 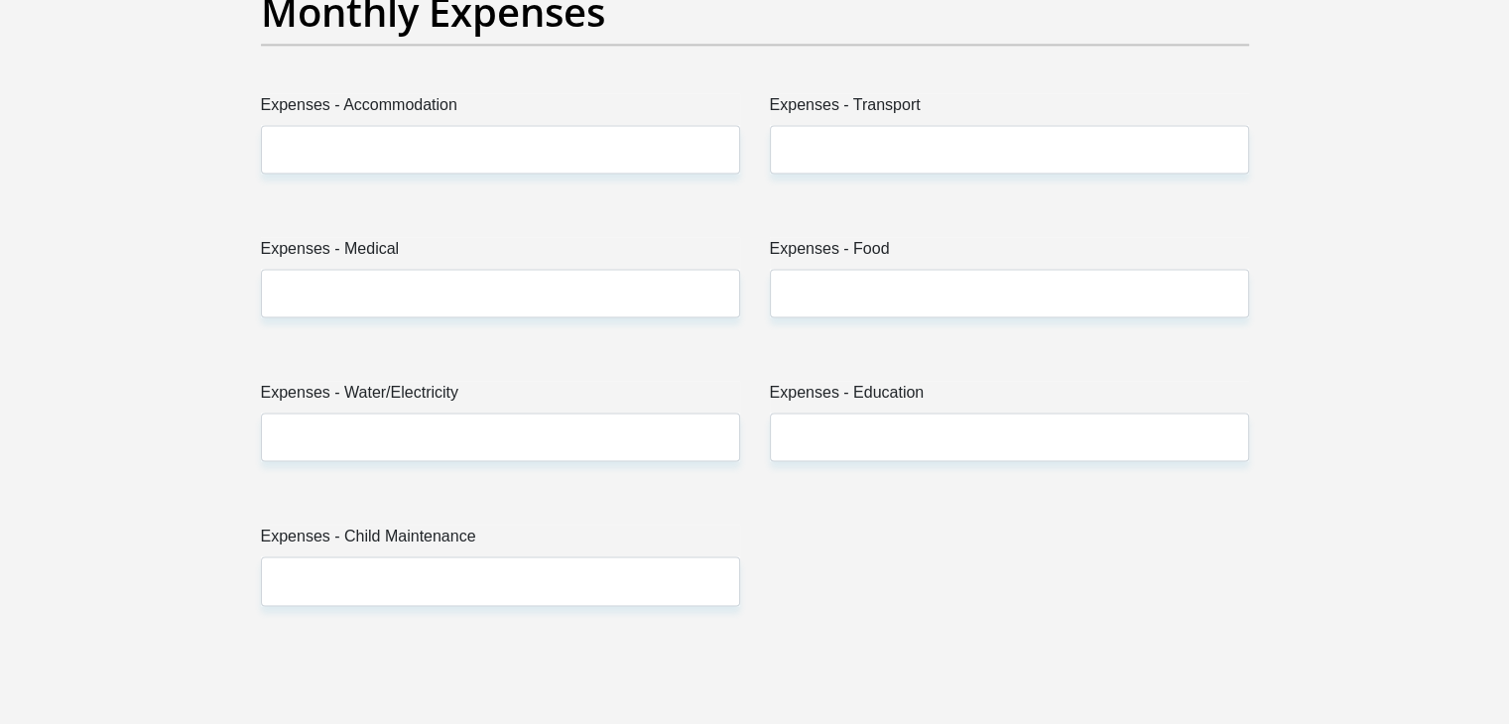 I want to click on input: Expenses - Medical, so click(x=500, y=293).